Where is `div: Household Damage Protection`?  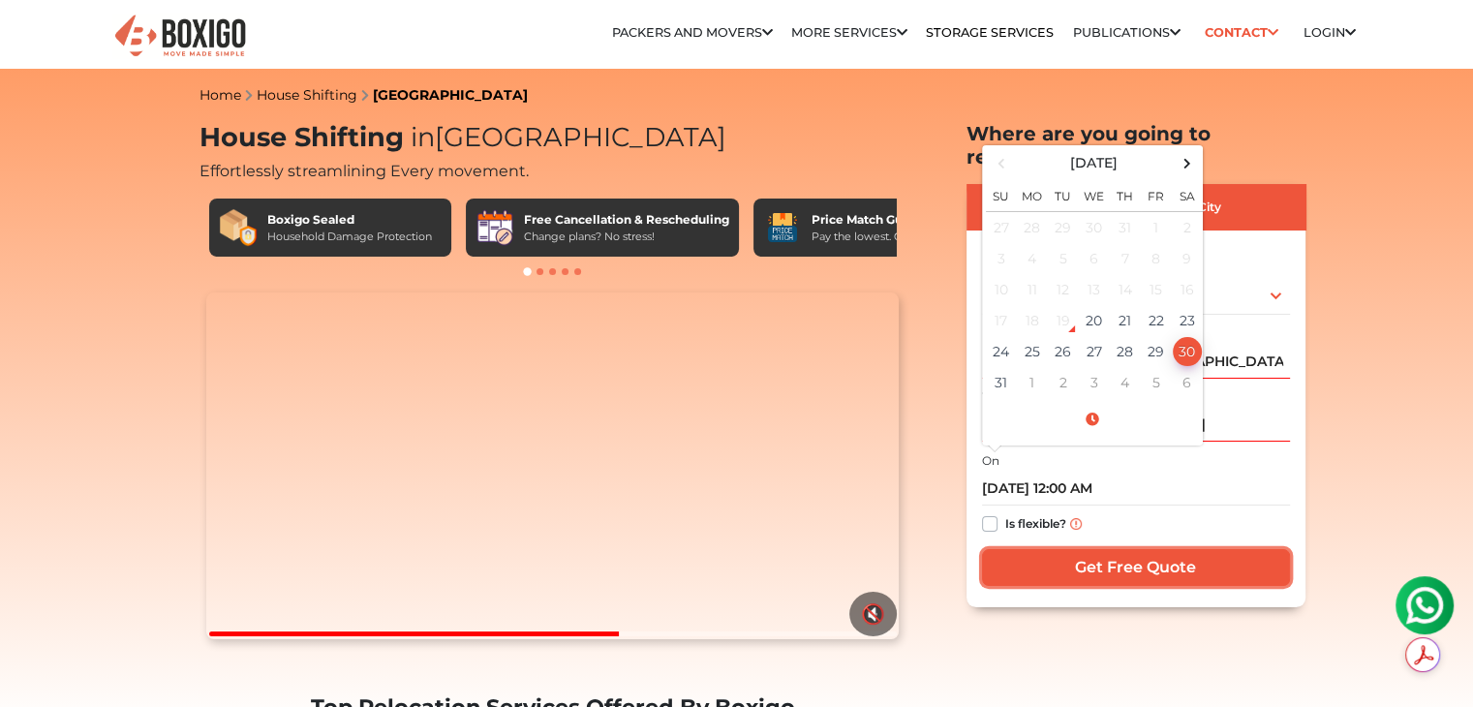 div: Household Damage Protection is located at coordinates (350, 236).